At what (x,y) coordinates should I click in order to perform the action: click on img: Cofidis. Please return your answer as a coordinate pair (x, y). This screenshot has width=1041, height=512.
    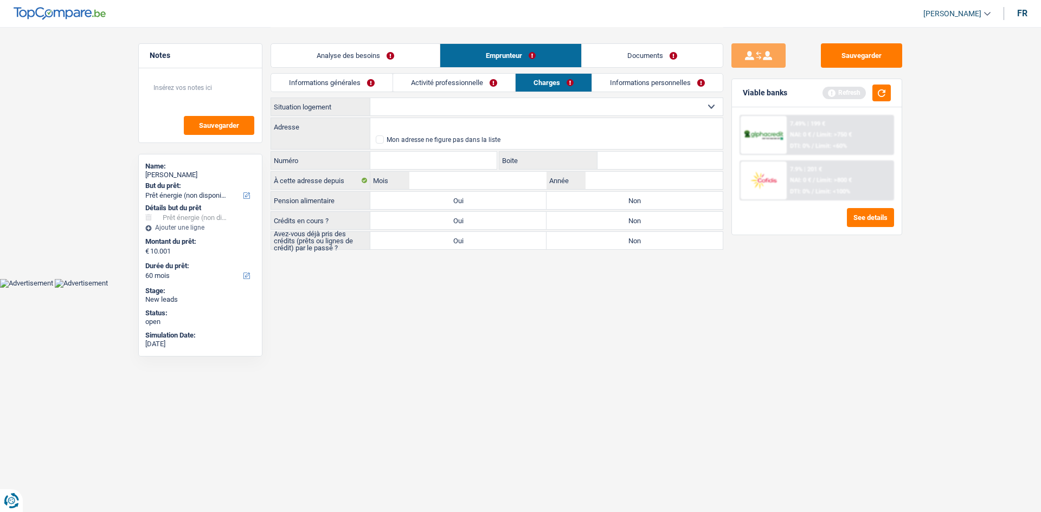
    Looking at the image, I should click on (763, 180).